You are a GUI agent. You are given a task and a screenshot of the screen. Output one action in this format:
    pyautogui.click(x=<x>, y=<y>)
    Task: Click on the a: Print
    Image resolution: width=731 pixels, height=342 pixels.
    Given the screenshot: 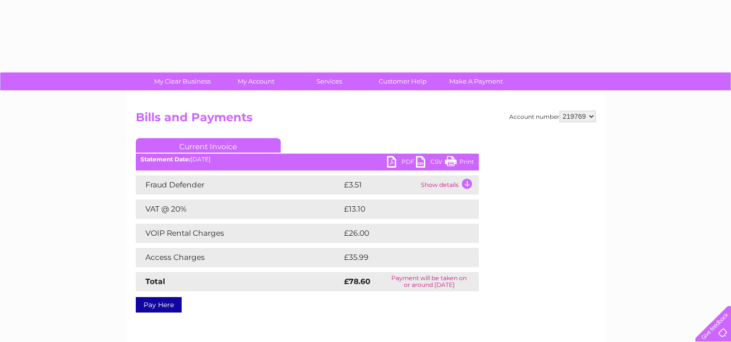 What is the action you would take?
    pyautogui.click(x=460, y=163)
    